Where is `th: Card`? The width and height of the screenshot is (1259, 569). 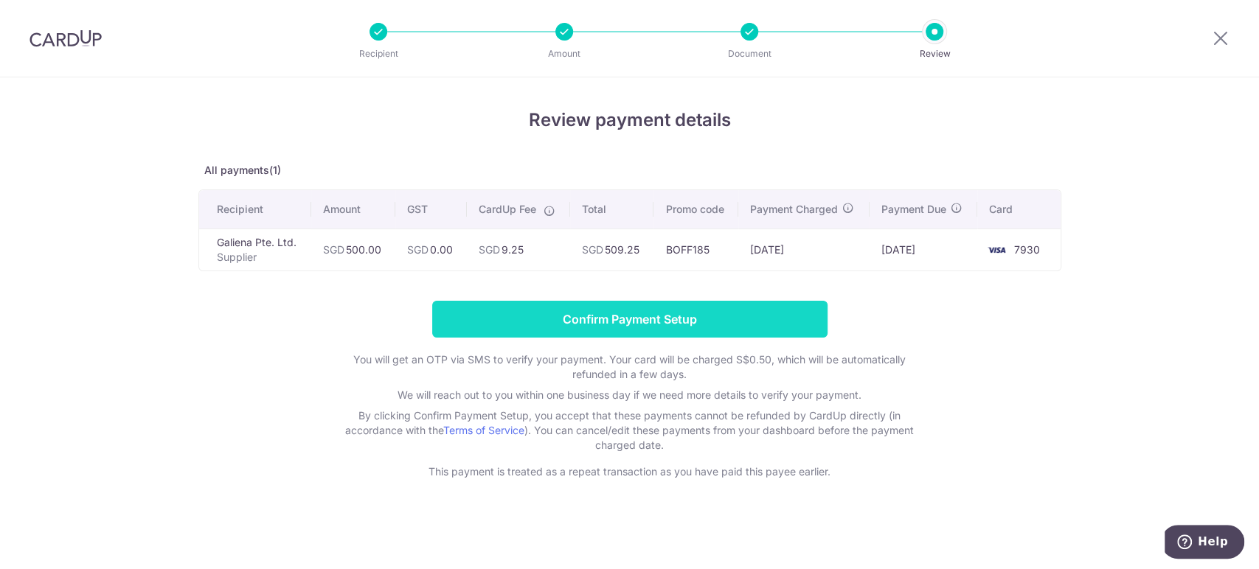 th: Card is located at coordinates (1018, 209).